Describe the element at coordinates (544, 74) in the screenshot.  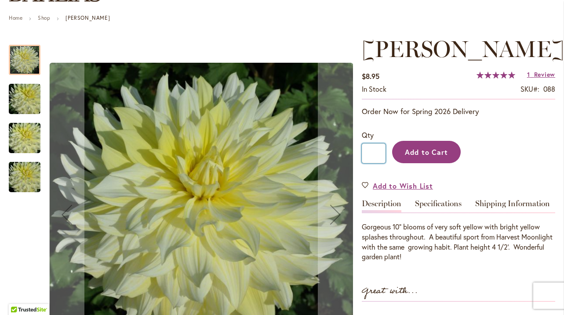
I see `span: Review` at that location.